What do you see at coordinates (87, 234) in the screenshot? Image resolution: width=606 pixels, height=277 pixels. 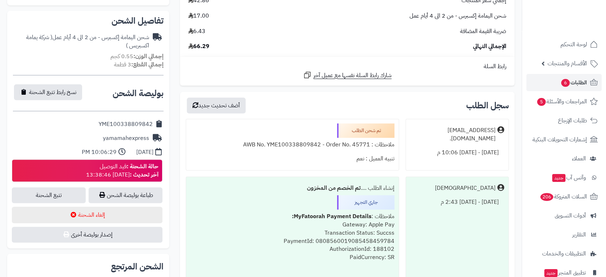 I see `button: إصدار بوليصة أخرى` at bounding box center [87, 234].